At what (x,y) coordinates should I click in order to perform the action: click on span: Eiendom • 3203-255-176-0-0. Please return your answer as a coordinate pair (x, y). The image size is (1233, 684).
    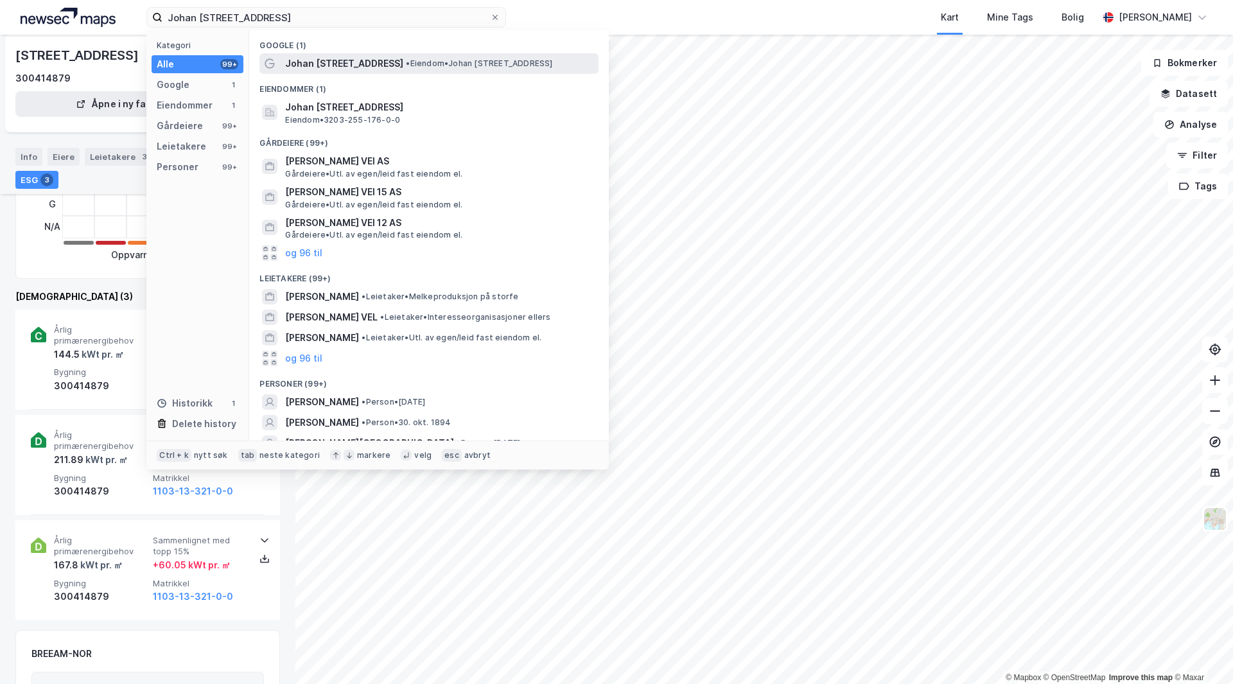
    Looking at the image, I should click on (342, 120).